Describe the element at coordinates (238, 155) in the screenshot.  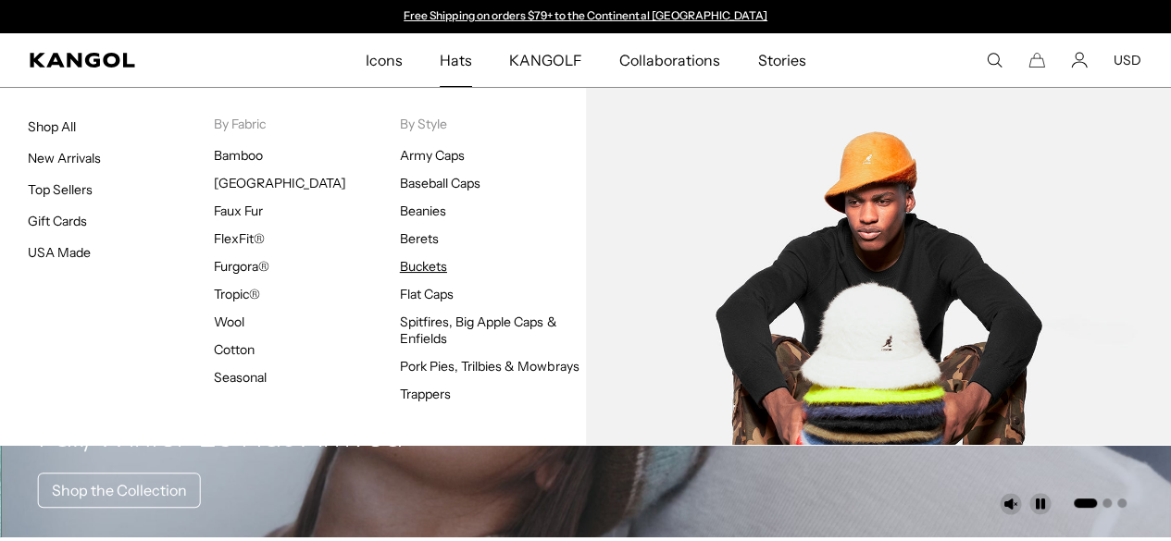
I see `a: Bamboo` at that location.